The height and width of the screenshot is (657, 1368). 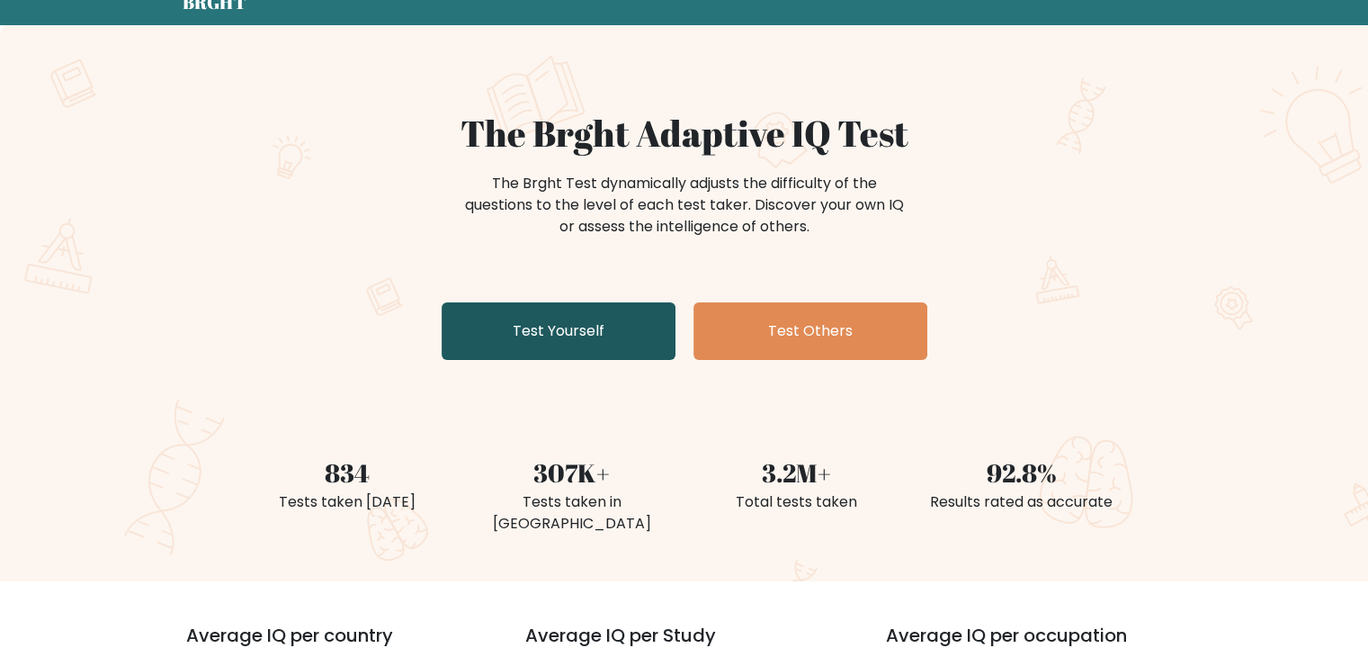 What do you see at coordinates (559, 331) in the screenshot?
I see `a: Test Yourself` at bounding box center [559, 331].